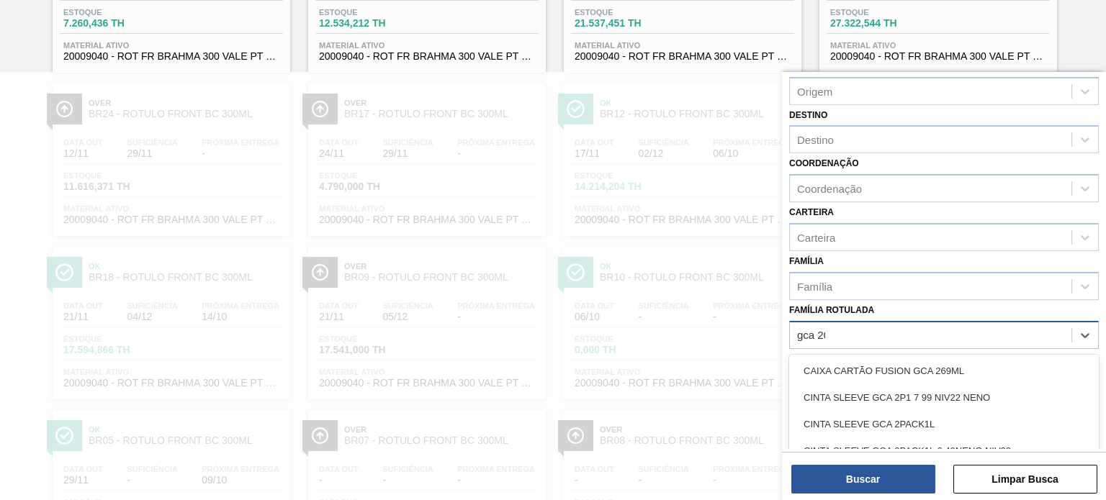  I want to click on span: 21.537,451 TH, so click(625, 23).